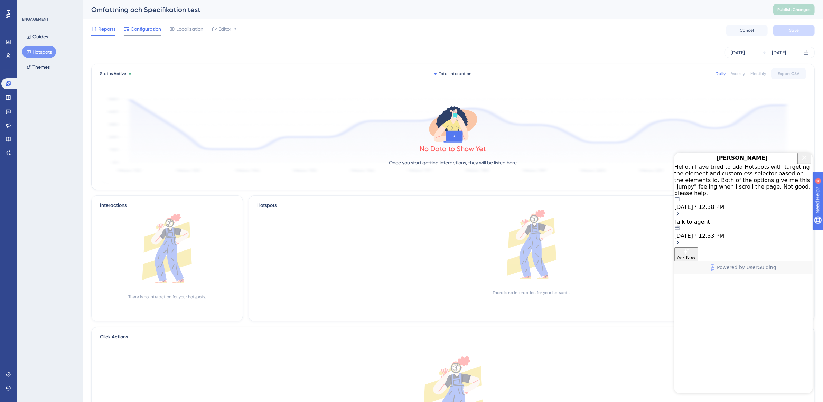 This screenshot has width=823, height=402. Describe the element at coordinates (37, 54) in the screenshot. I see `span: 12.38 PM` at that location.